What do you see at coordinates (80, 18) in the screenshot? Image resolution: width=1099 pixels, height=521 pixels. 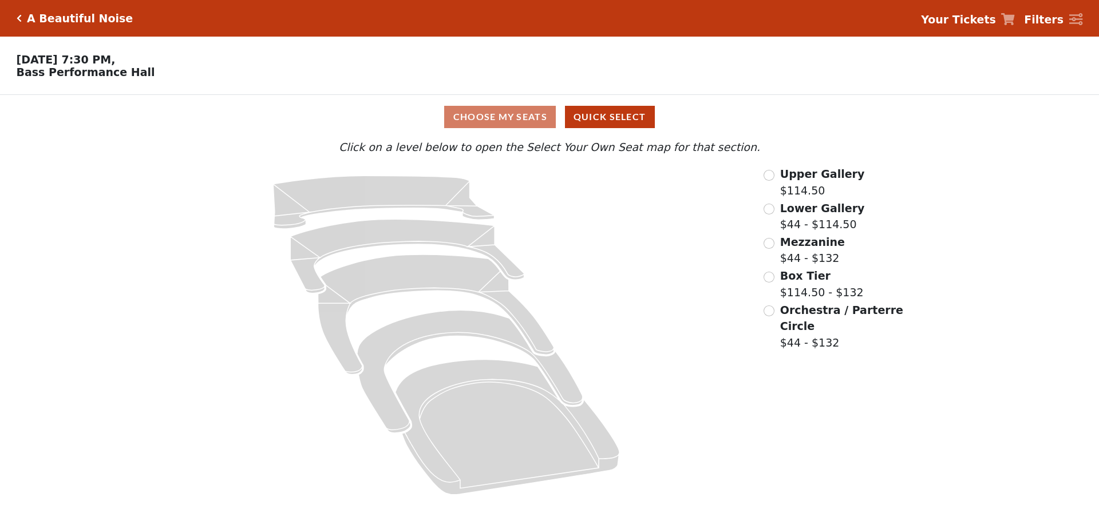 I see `h5: A Beautiful Noise` at bounding box center [80, 18].